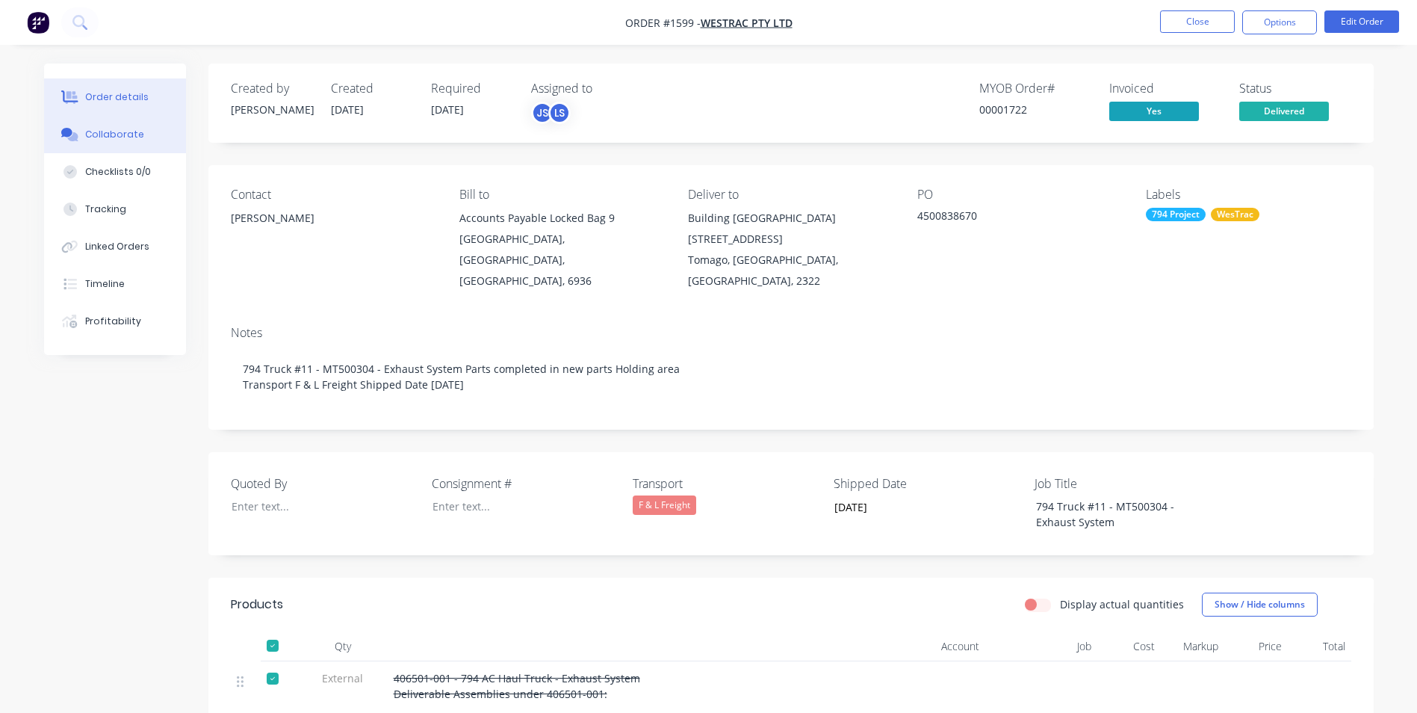 This screenshot has height=713, width=1417. What do you see at coordinates (562, 194) in the screenshot?
I see `div: Bill to` at bounding box center [562, 194].